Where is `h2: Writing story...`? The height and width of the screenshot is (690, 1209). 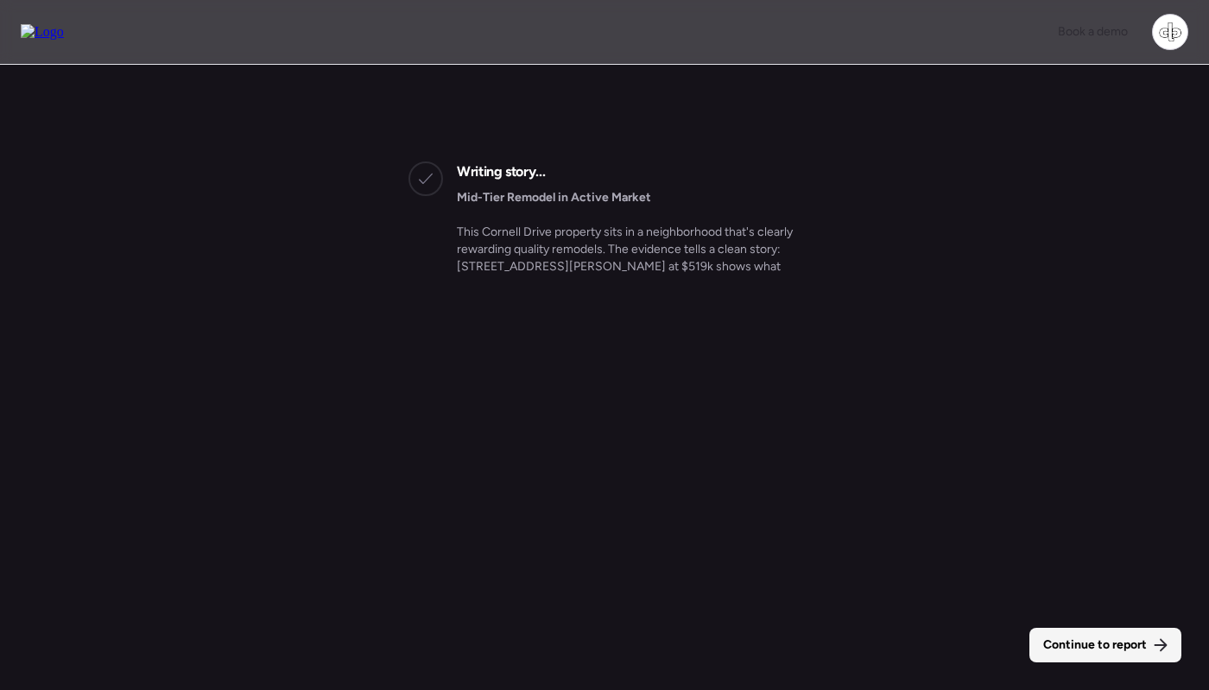
h2: Writing story... is located at coordinates (501, 172).